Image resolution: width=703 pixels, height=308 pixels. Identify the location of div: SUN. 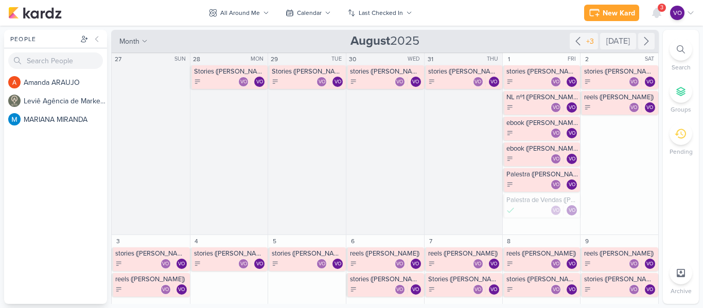
(182, 59).